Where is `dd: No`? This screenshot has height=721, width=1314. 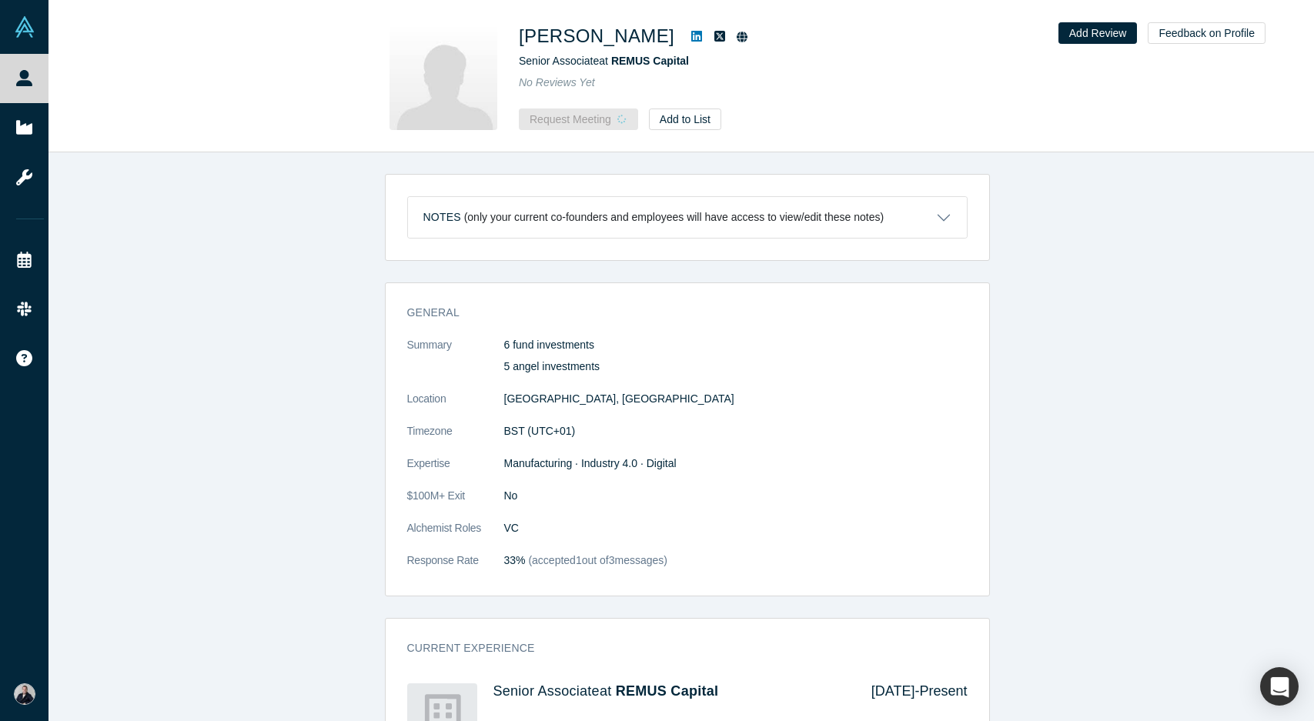
dd: No is located at coordinates (736, 496).